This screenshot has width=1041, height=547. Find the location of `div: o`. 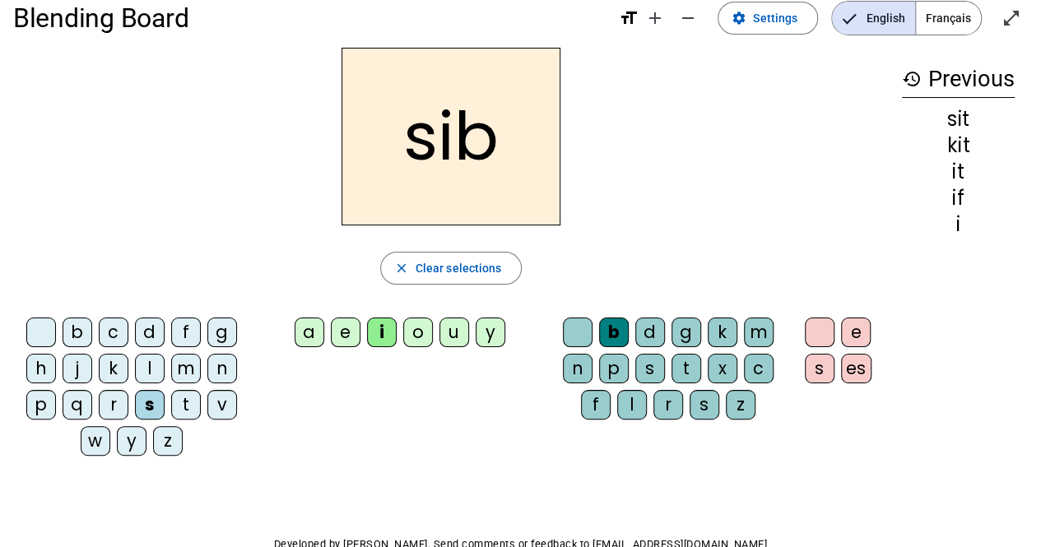

div: o is located at coordinates (418, 332).